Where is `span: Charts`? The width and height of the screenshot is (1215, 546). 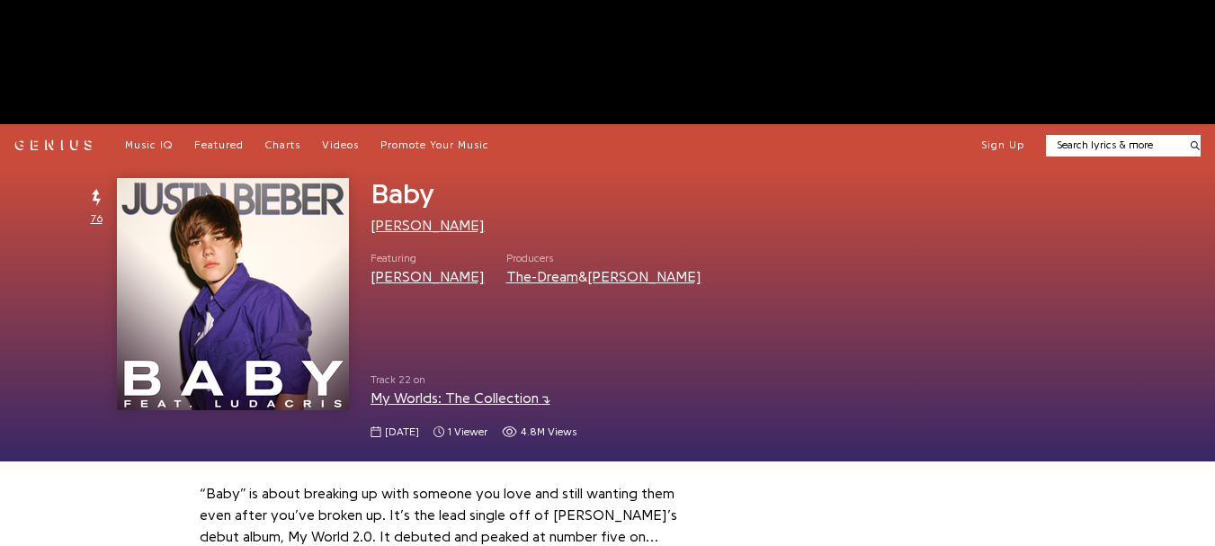 span: Charts is located at coordinates (282, 145).